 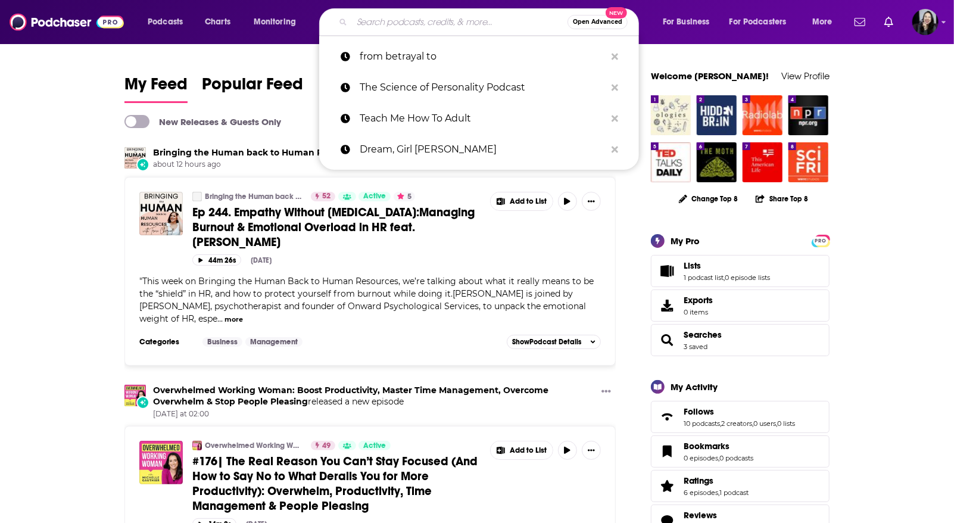 What do you see at coordinates (762, 115) in the screenshot?
I see `img: Radiolab` at bounding box center [762, 115].